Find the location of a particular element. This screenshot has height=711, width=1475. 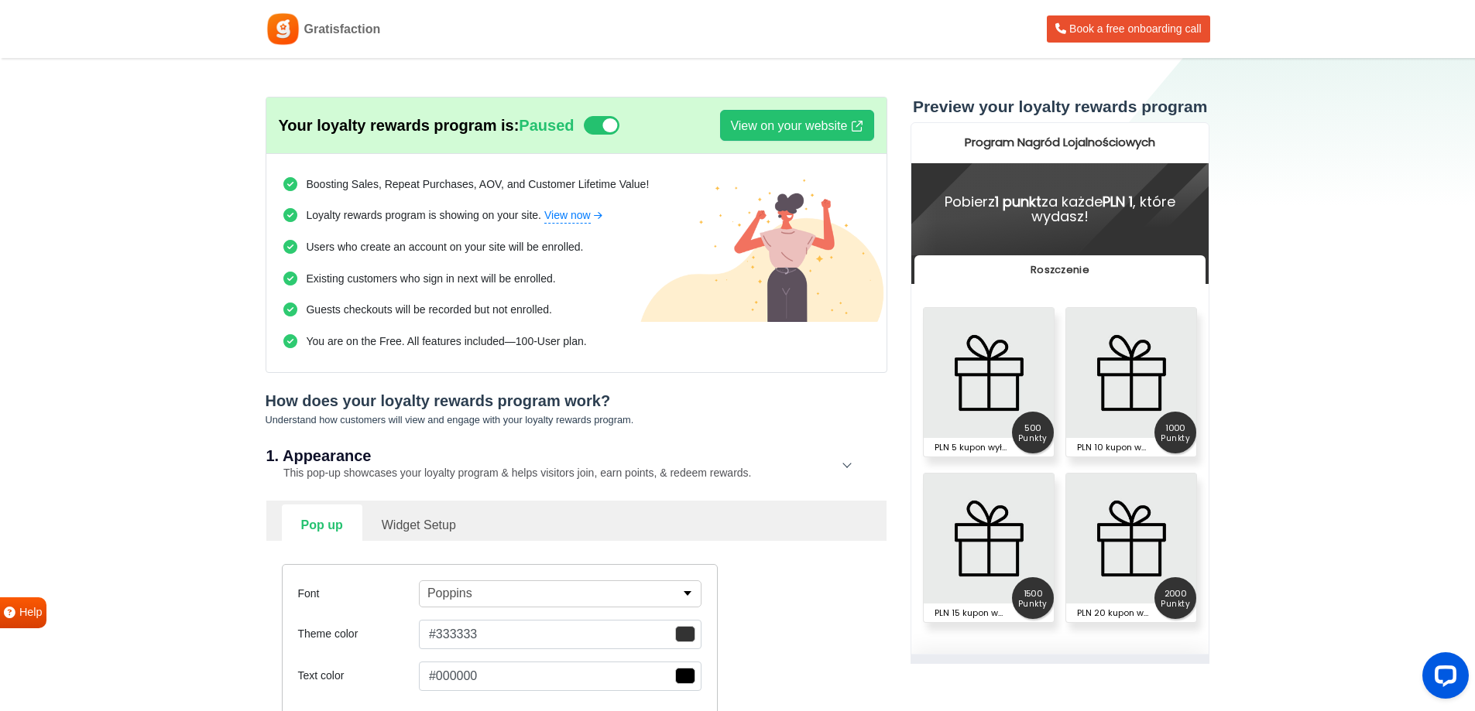

strong: PLN 1 is located at coordinates (207, 79).